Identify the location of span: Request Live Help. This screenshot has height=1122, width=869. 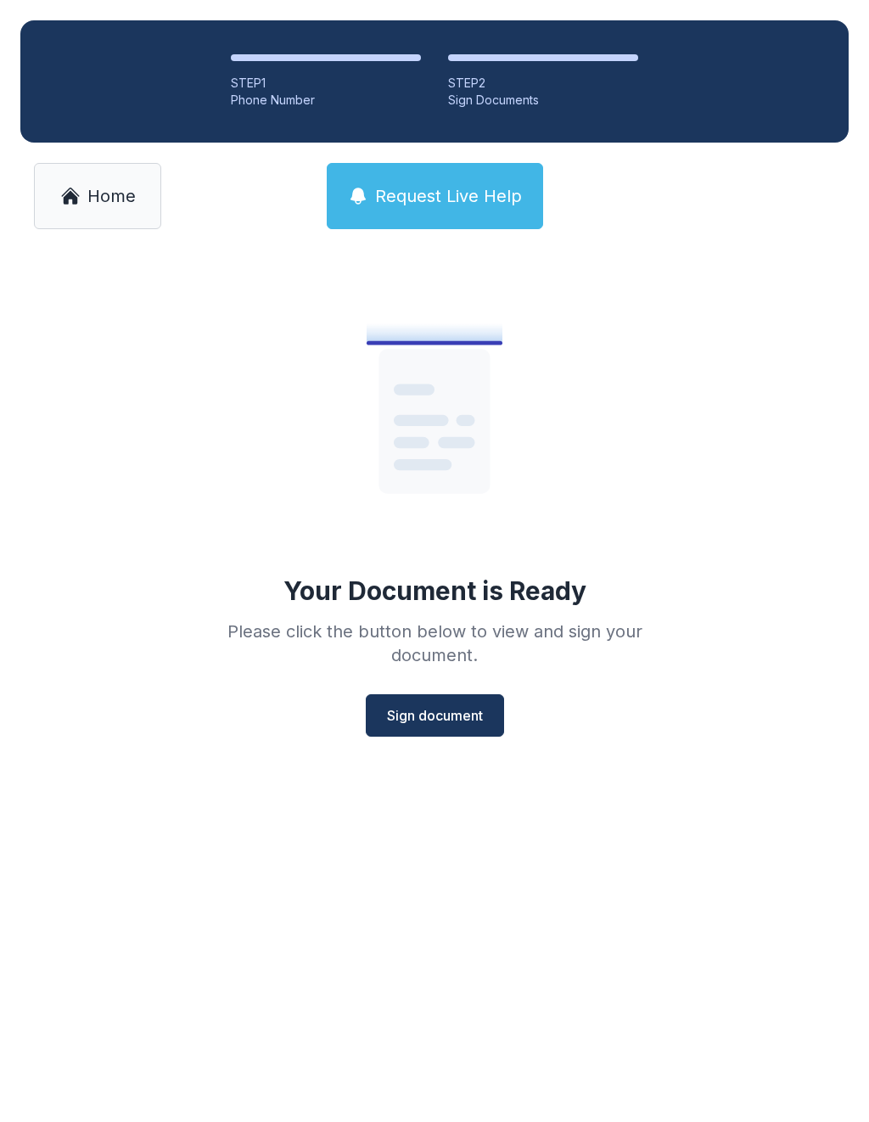
(448, 196).